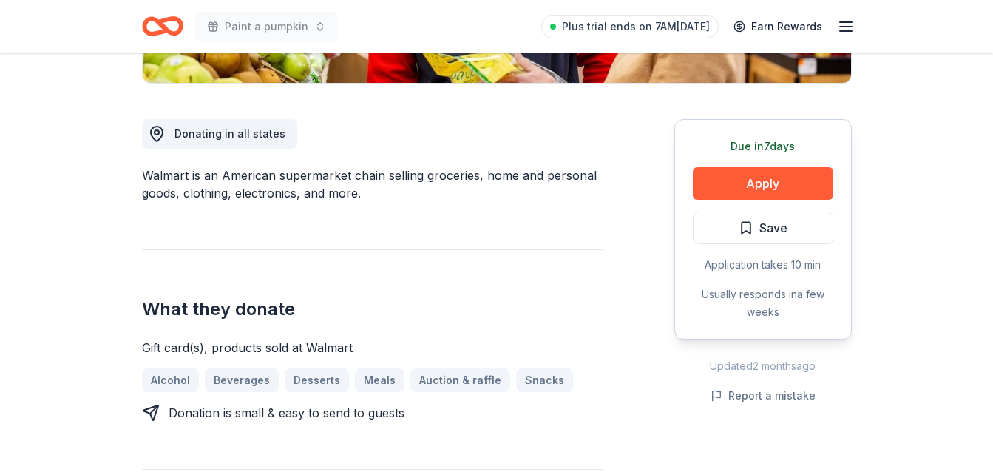 This screenshot has height=475, width=993. What do you see at coordinates (544, 380) in the screenshot?
I see `a: Snacks` at bounding box center [544, 380].